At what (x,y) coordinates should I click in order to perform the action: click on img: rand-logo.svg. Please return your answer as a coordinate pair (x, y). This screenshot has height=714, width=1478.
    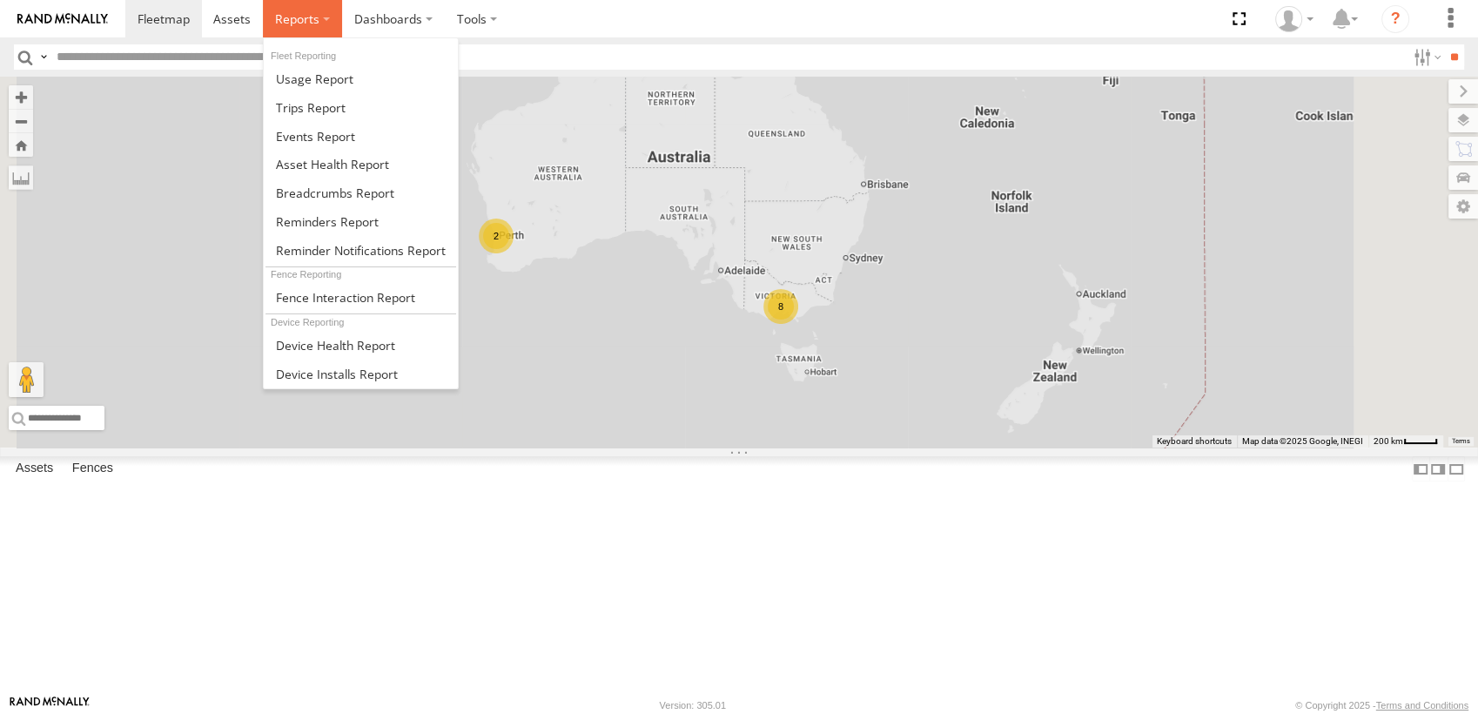
    Looking at the image, I should click on (63, 19).